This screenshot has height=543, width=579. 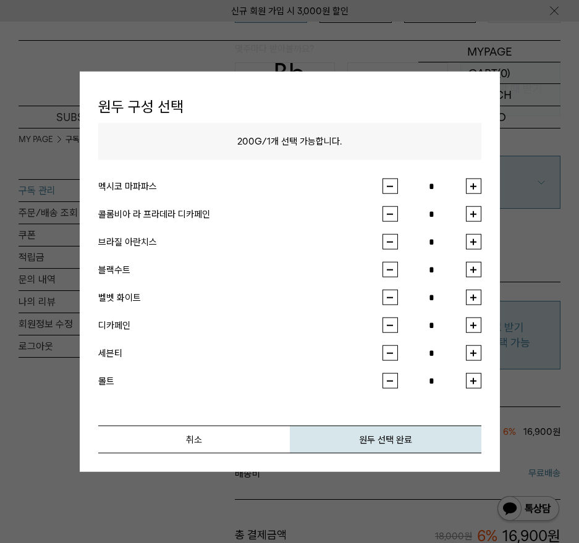 I want to click on div: 몰트, so click(x=241, y=381).